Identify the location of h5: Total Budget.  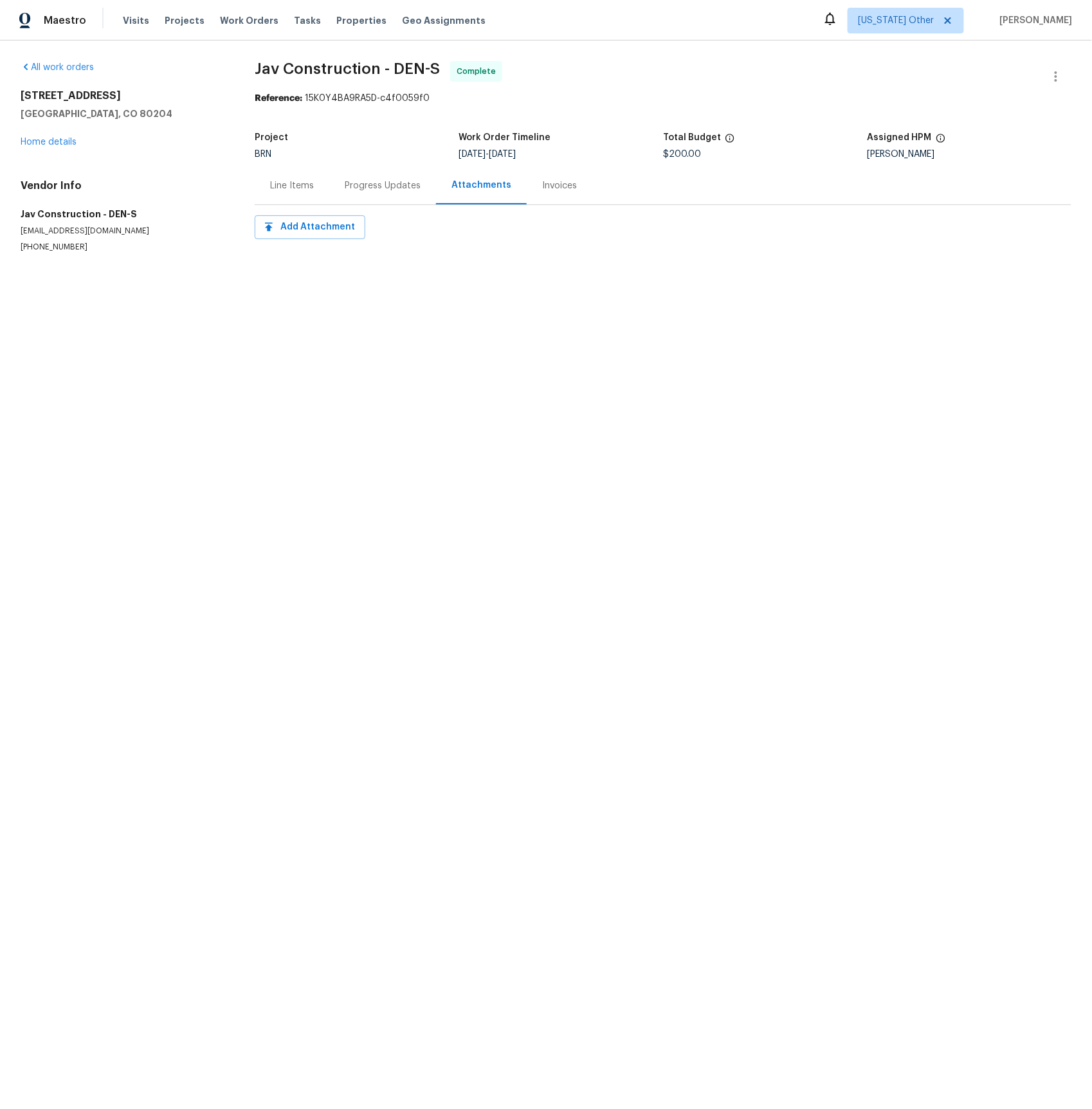
(692, 137).